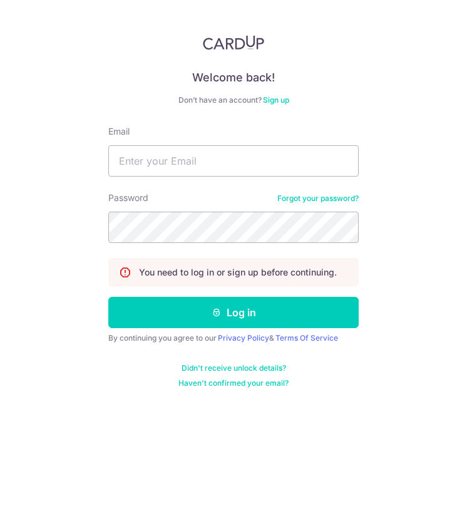  What do you see at coordinates (119, 132) in the screenshot?
I see `label: Email` at bounding box center [119, 132].